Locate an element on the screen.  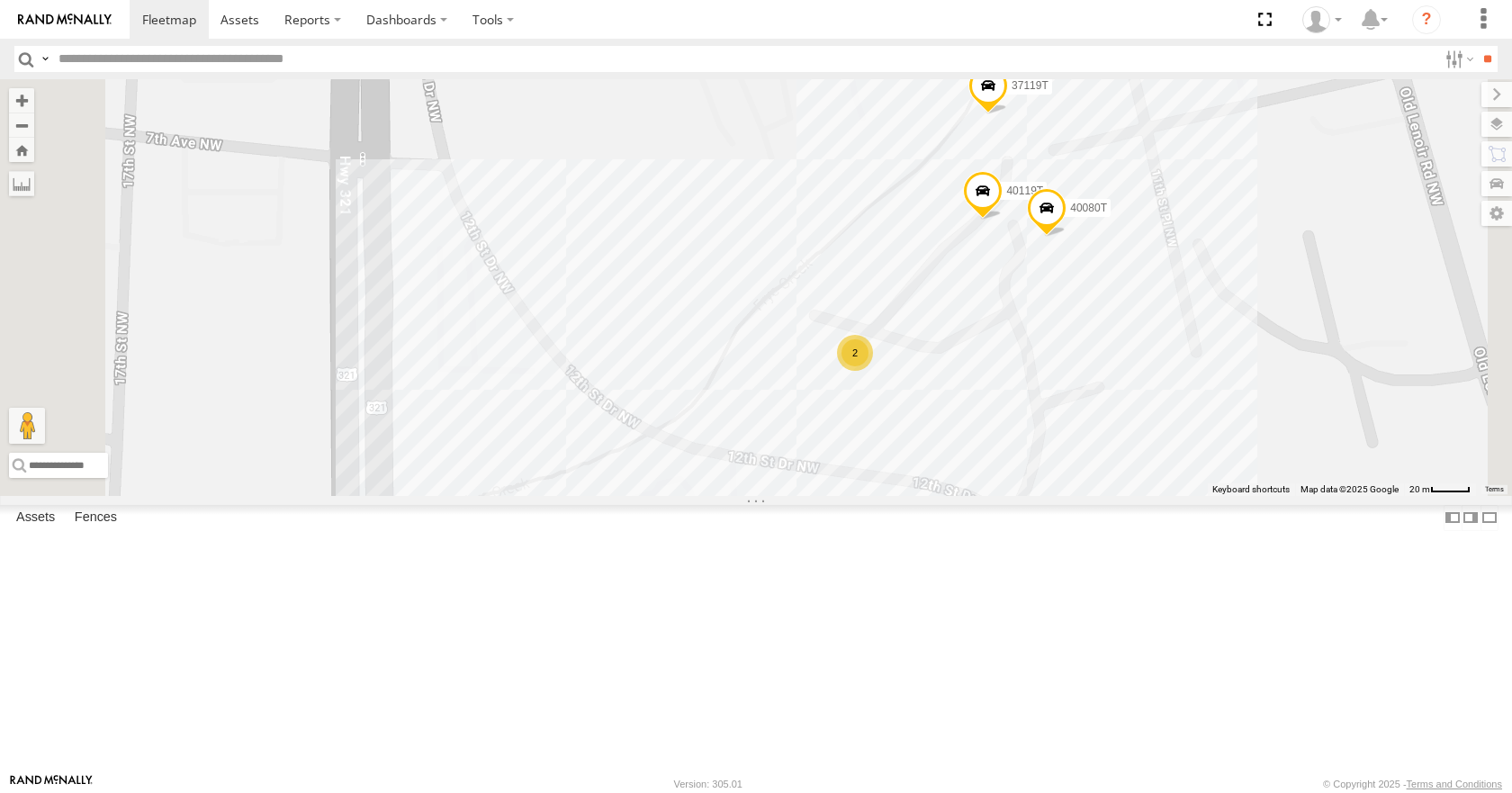
label: Search Query is located at coordinates (45, 59).